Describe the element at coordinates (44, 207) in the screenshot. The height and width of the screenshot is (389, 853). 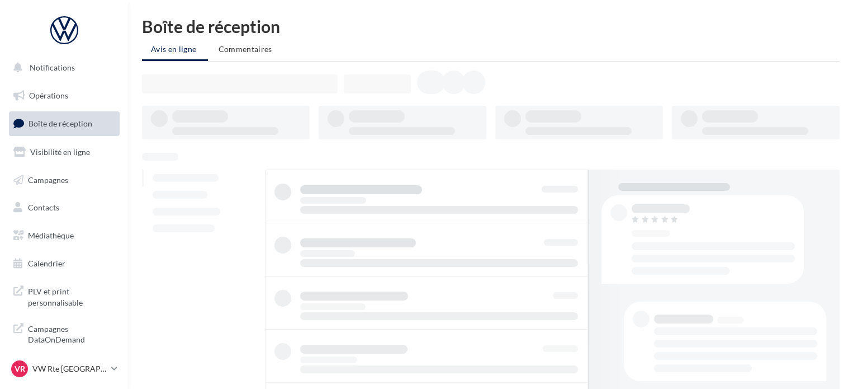
I see `span: Contacts` at that location.